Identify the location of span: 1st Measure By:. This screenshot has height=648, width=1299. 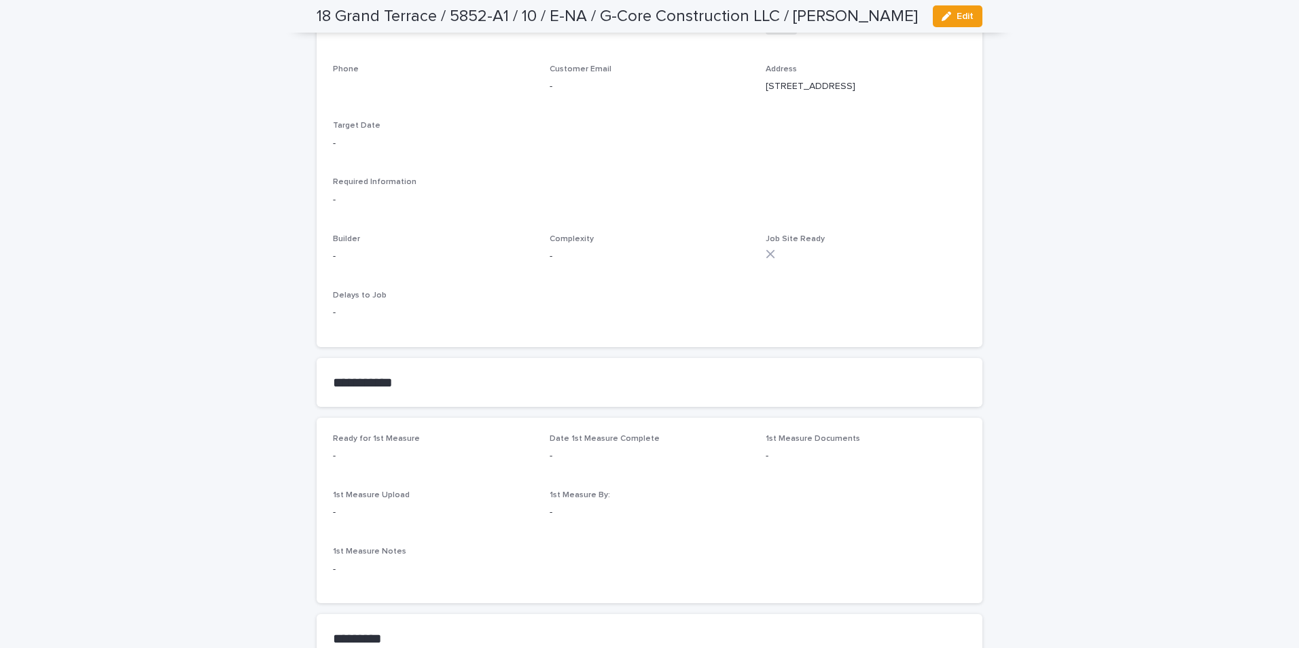
(580, 495).